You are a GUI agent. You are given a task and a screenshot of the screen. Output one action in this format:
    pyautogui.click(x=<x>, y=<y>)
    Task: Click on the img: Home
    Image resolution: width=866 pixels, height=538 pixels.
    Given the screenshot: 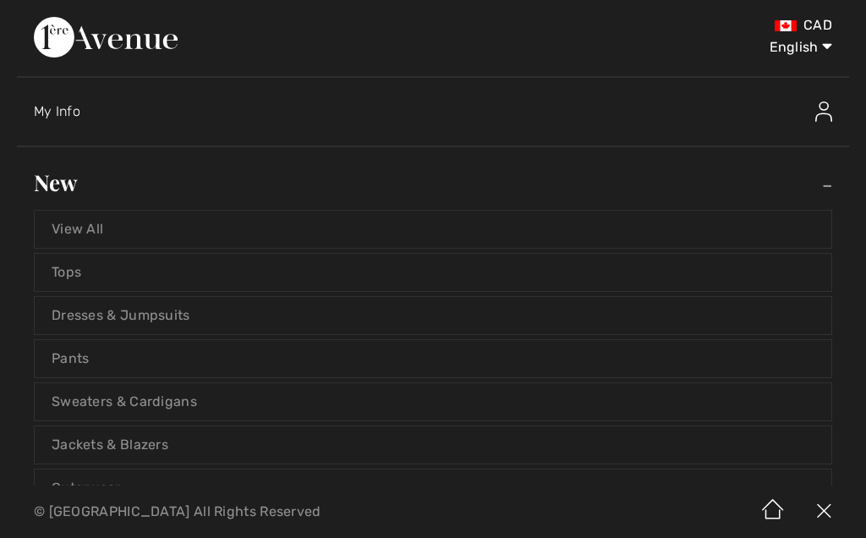 What is the action you would take?
    pyautogui.click(x=773, y=512)
    